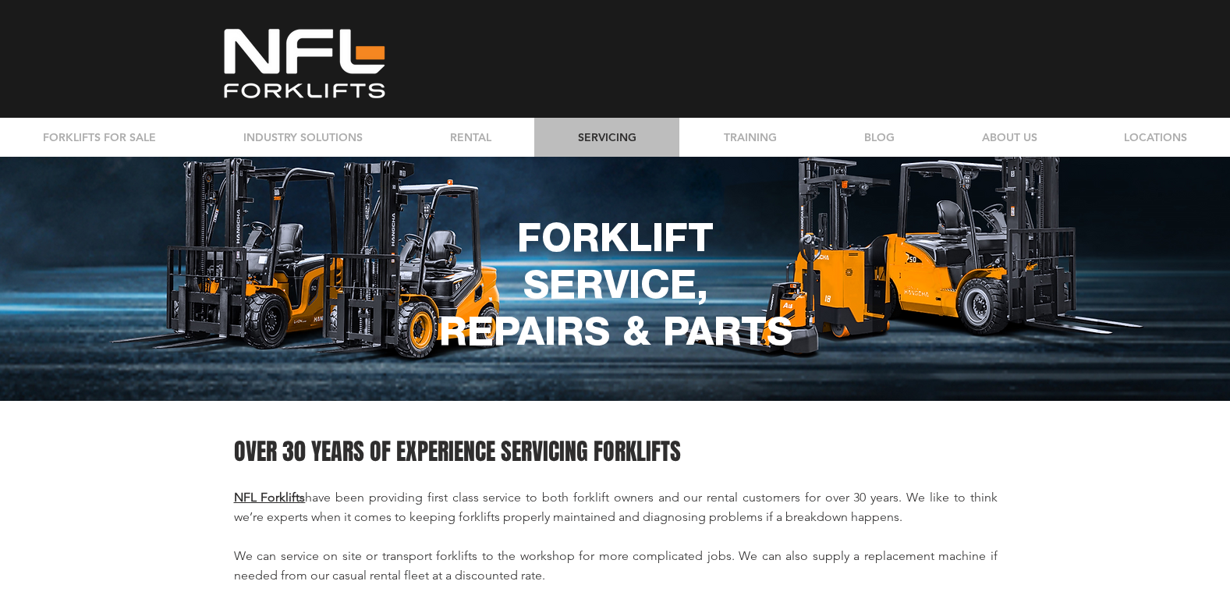 This screenshot has height=606, width=1230. I want to click on div: ABOUT US, so click(1008, 137).